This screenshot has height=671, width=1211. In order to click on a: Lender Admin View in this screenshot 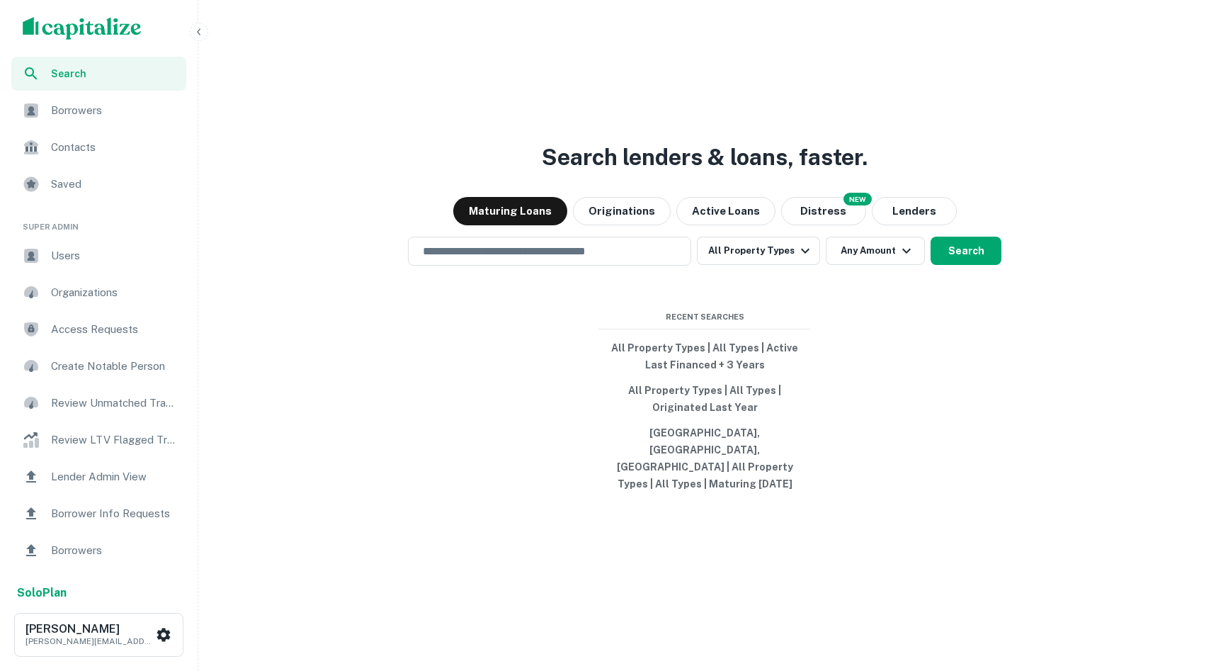, I will do `click(98, 477)`.